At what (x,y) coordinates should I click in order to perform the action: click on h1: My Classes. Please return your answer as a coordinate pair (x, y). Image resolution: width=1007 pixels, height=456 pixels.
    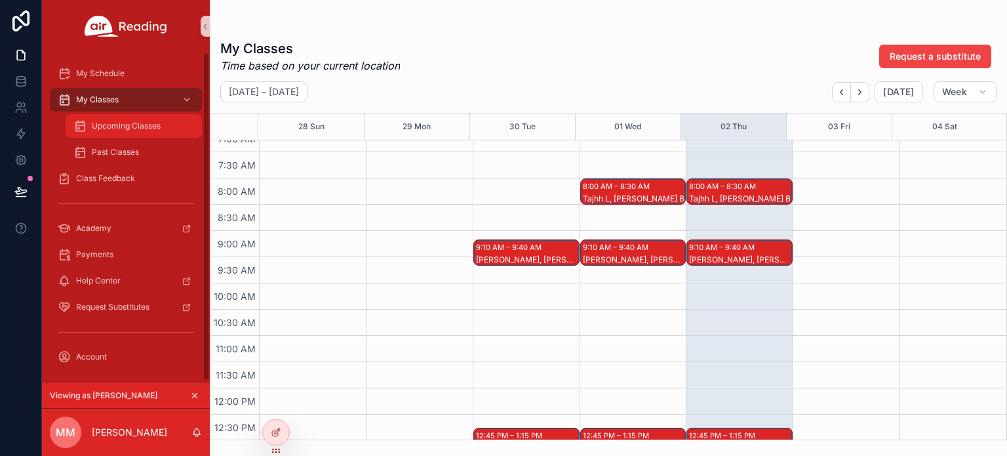
    Looking at the image, I should click on (310, 49).